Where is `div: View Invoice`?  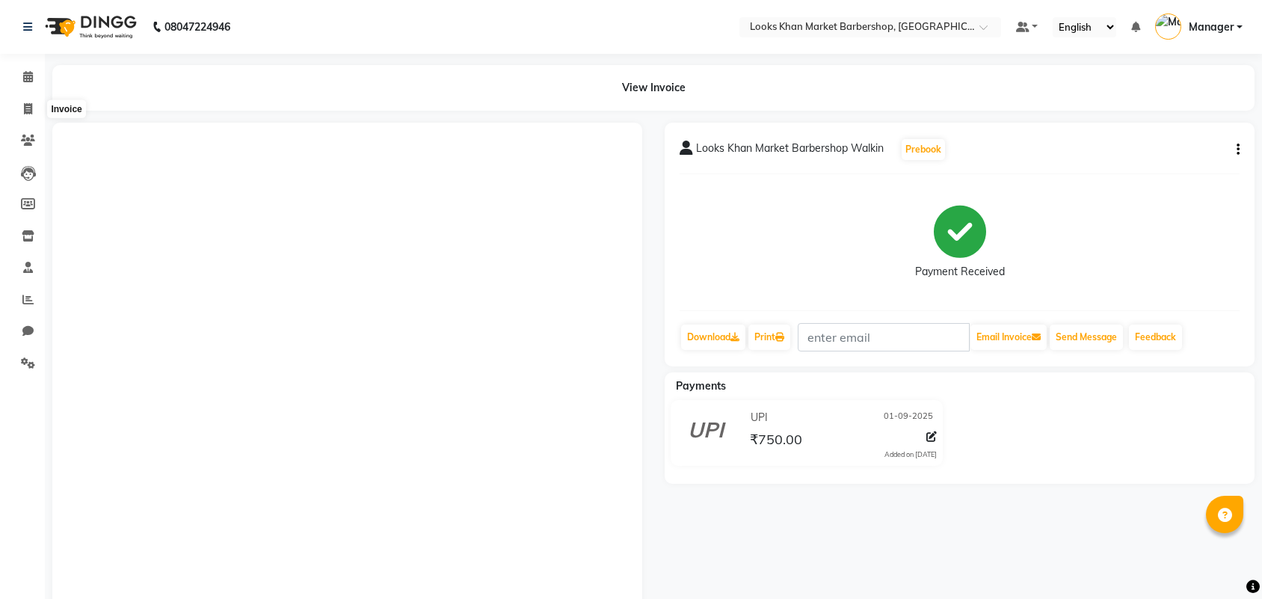 div: View Invoice is located at coordinates (654, 87).